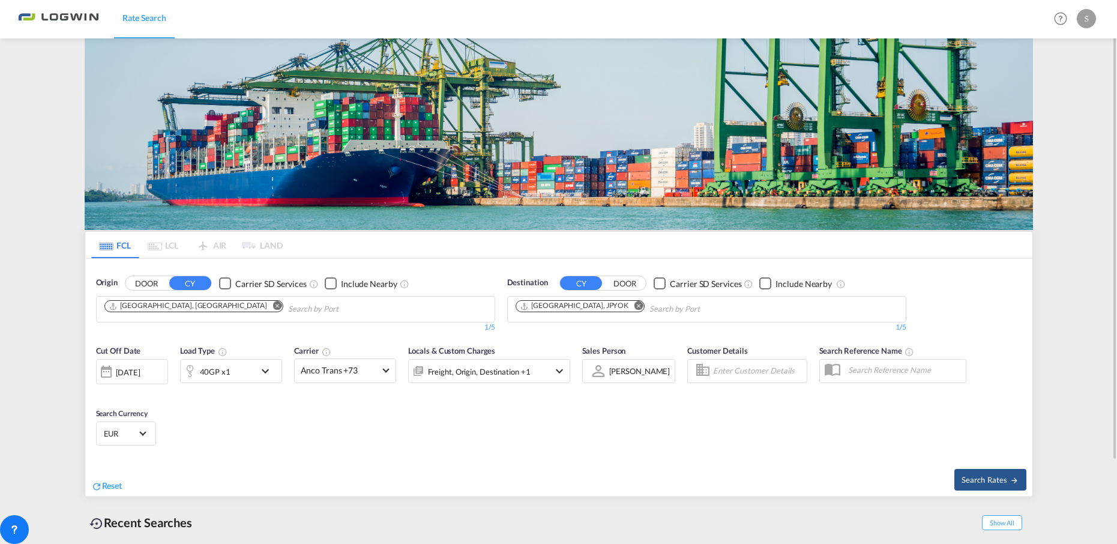 The image size is (1117, 544). I want to click on img: bc73a0e0d8c111efacd525e4c8ad7d32.png, so click(58, 19).